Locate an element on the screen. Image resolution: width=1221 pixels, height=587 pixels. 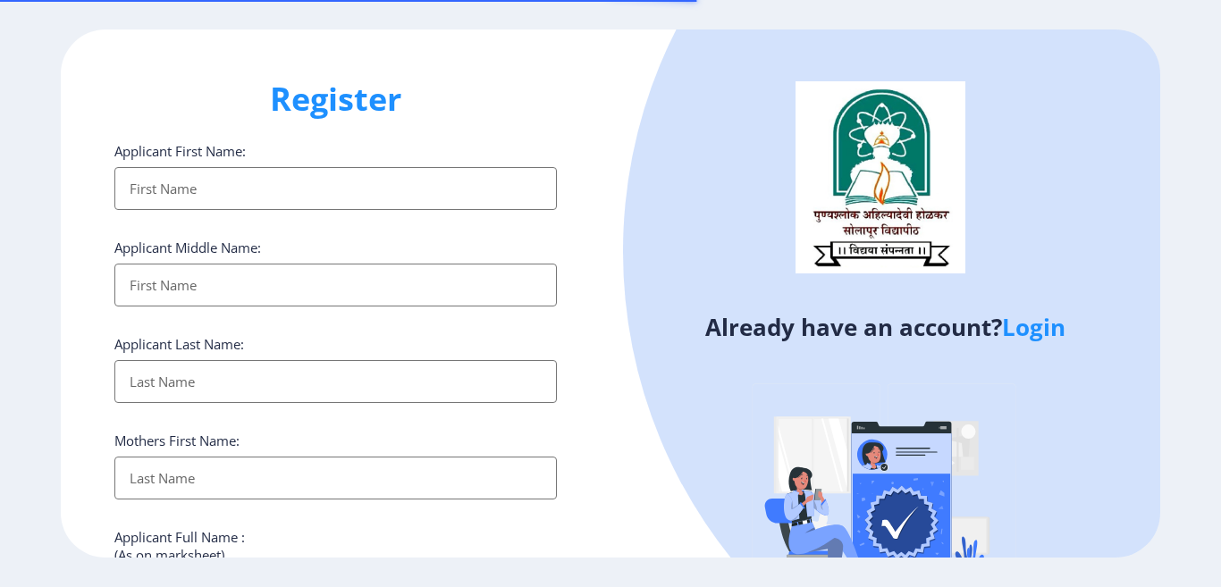
a: Login is located at coordinates (1033, 327).